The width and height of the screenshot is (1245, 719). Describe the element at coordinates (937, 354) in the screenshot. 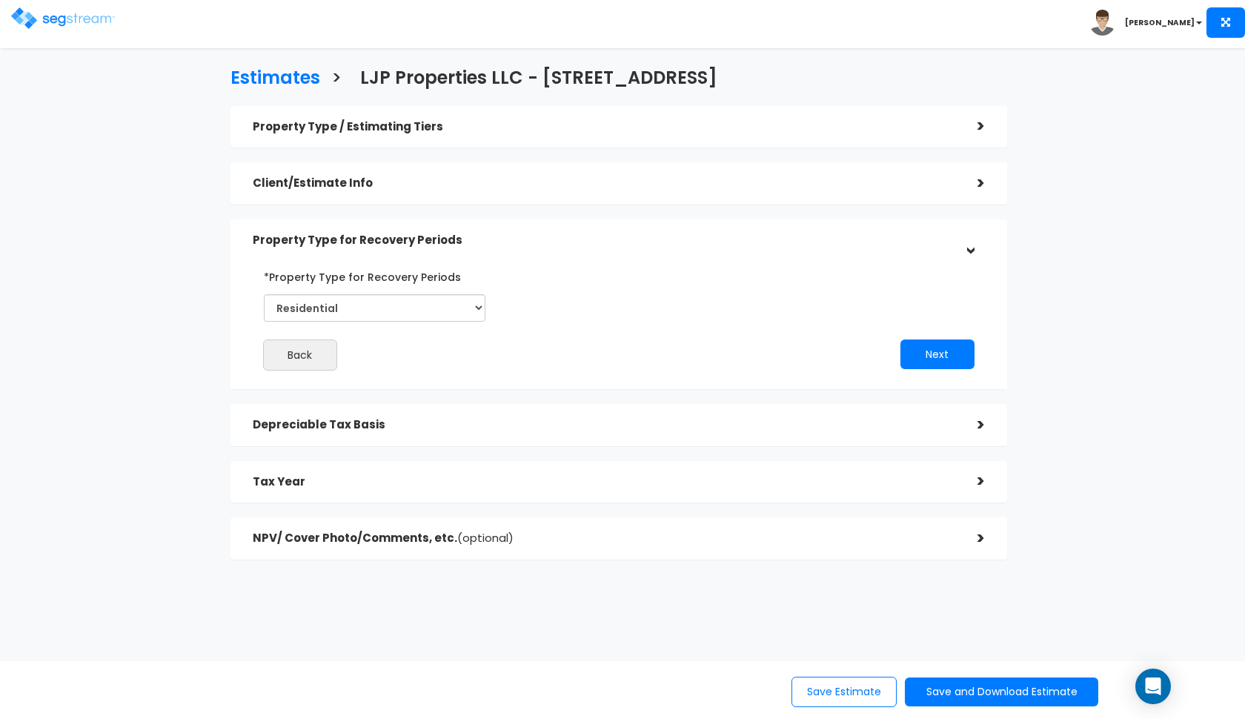

I see `button: Next` at that location.